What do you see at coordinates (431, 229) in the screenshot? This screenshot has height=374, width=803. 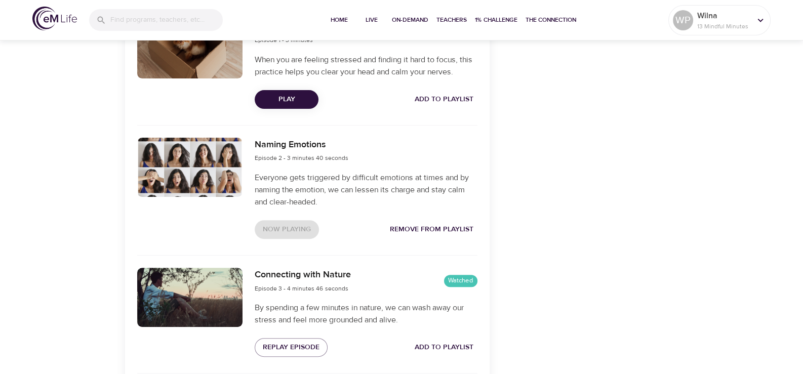 I see `span: Remove from Playlist` at bounding box center [431, 229].